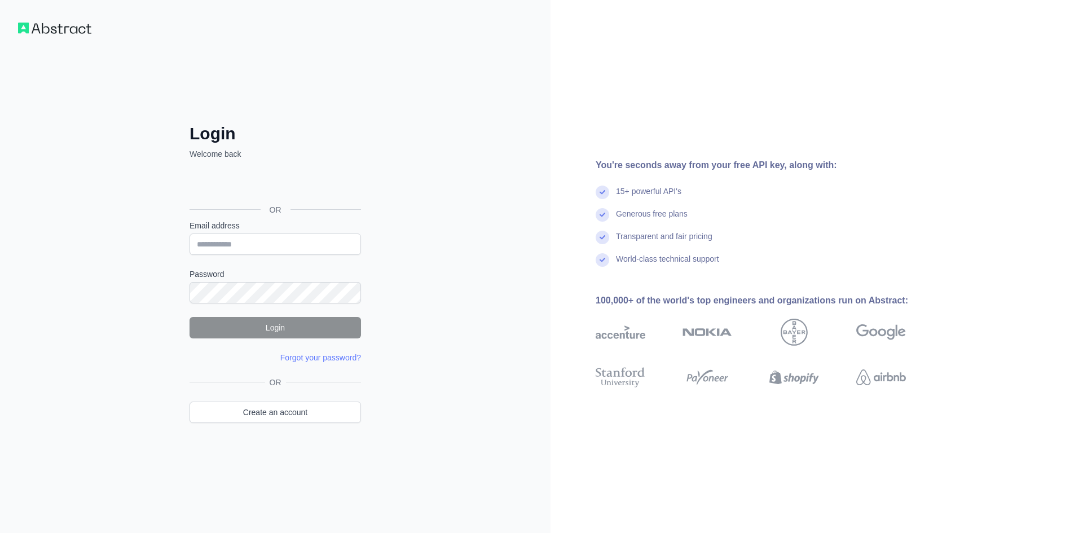 This screenshot has width=1083, height=533. What do you see at coordinates (651, 219) in the screenshot?
I see `div: Generous free plans` at bounding box center [651, 219].